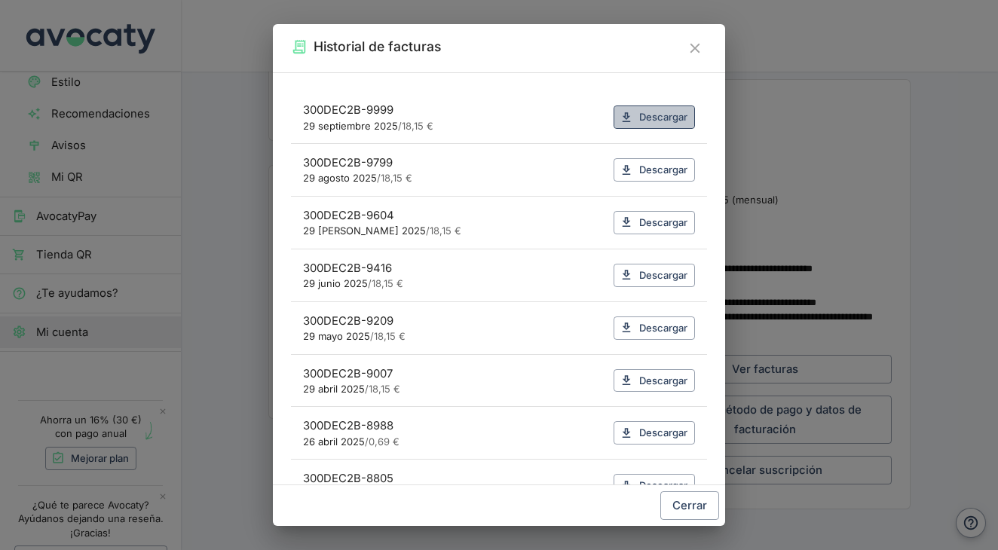 Image resolution: width=998 pixels, height=550 pixels. I want to click on span: 300DEC2B-8988, so click(455, 426).